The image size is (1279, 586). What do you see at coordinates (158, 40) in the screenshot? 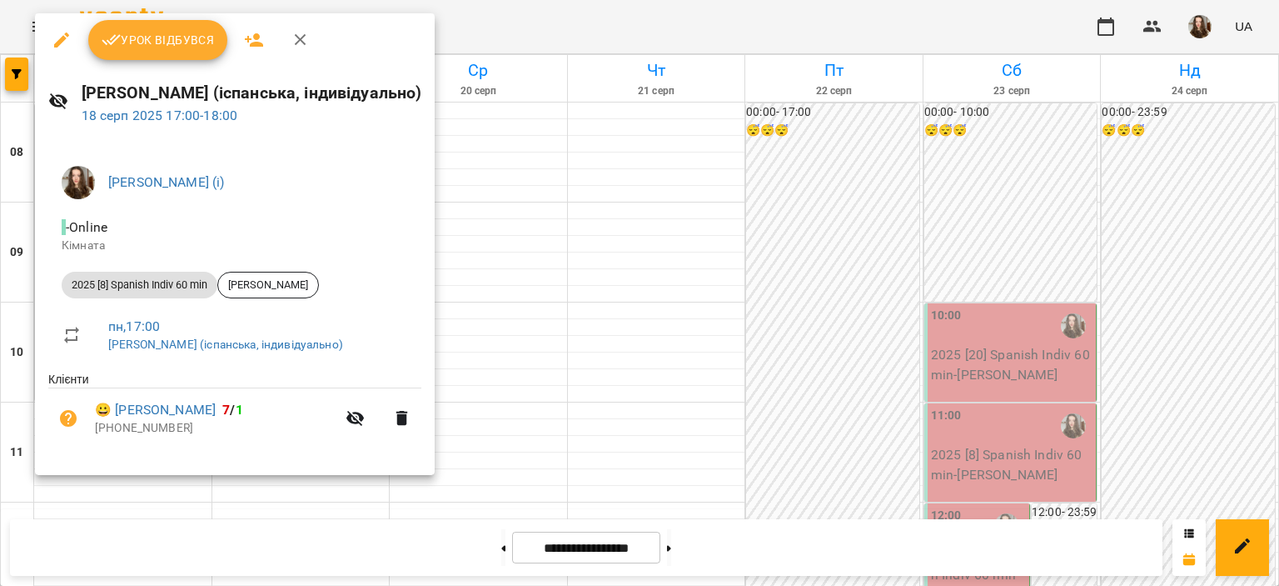
I see `span: Урок відбувся` at bounding box center [158, 40].